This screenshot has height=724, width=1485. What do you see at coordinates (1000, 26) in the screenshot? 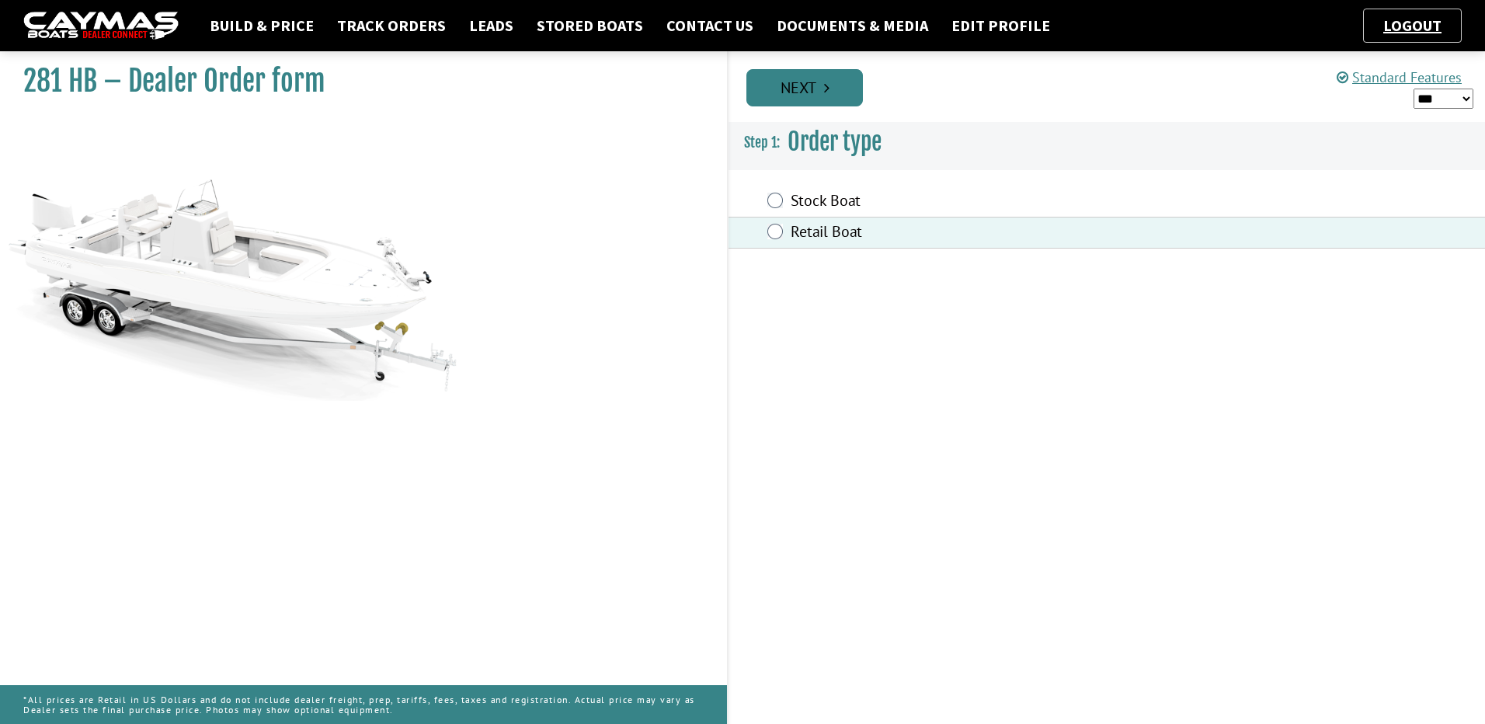
I see `a: Edit Profile` at bounding box center [1000, 26].